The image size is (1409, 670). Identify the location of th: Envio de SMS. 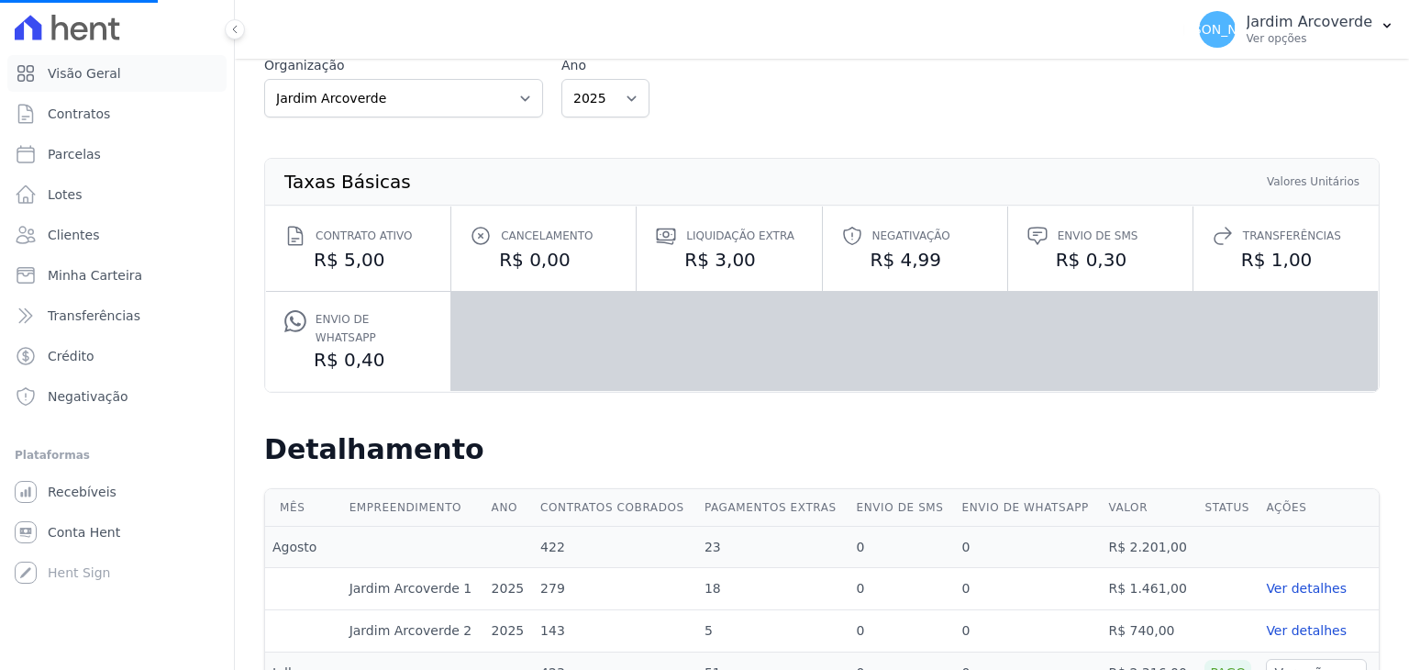
(902, 507).